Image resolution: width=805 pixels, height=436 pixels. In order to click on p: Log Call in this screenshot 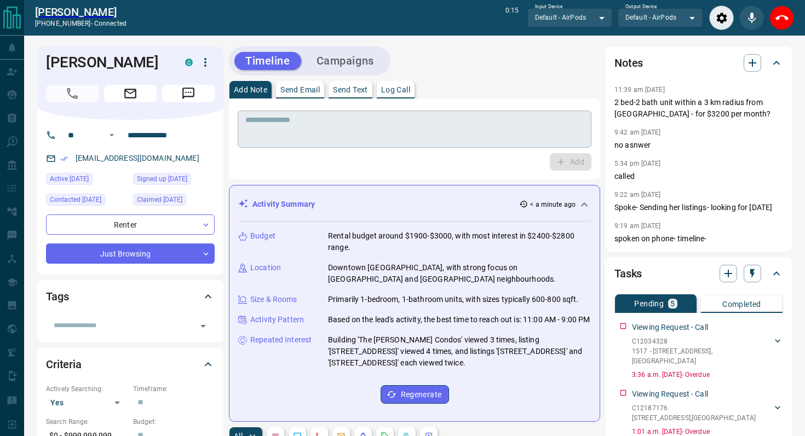, I will do `click(395, 90)`.